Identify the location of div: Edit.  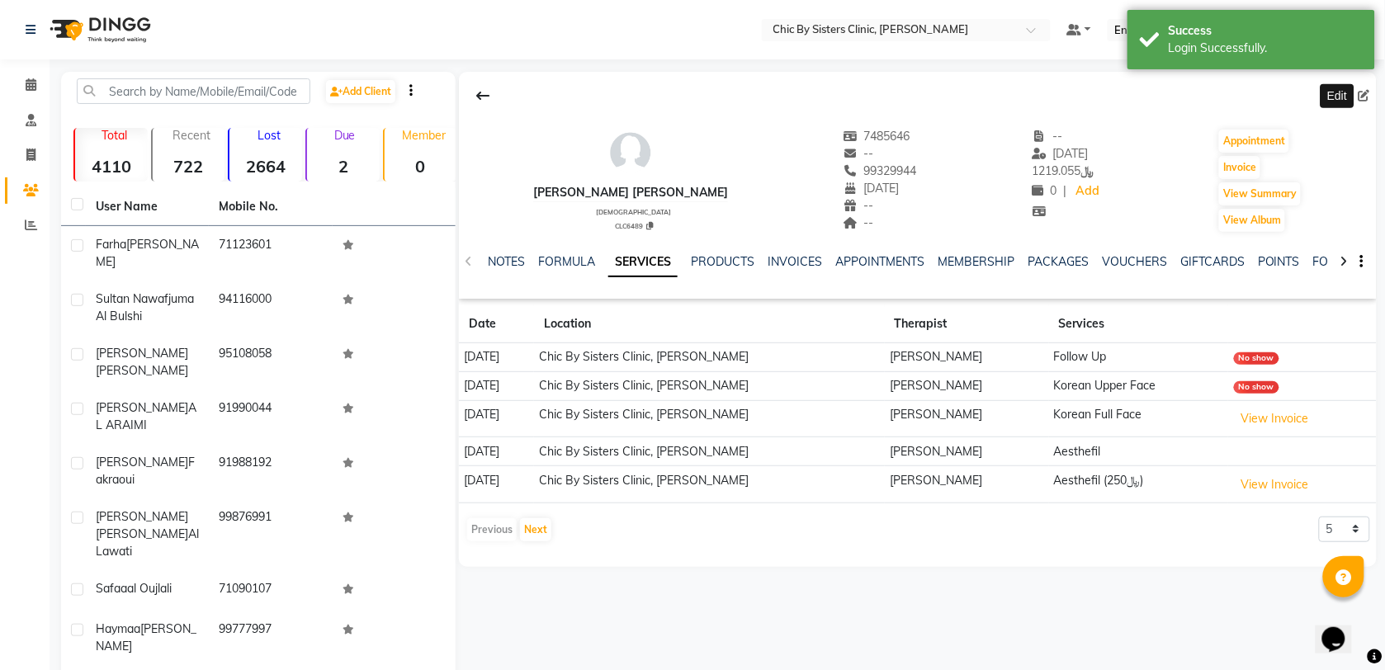
(1338, 96).